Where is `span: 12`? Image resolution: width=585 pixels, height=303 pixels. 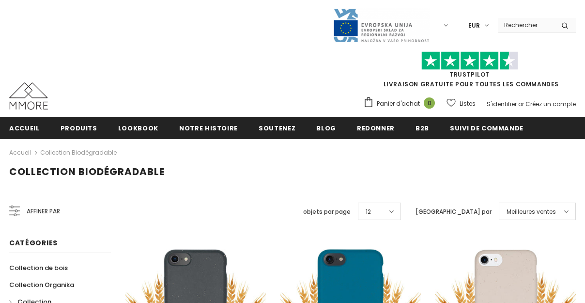 span: 12 is located at coordinates (368, 212).